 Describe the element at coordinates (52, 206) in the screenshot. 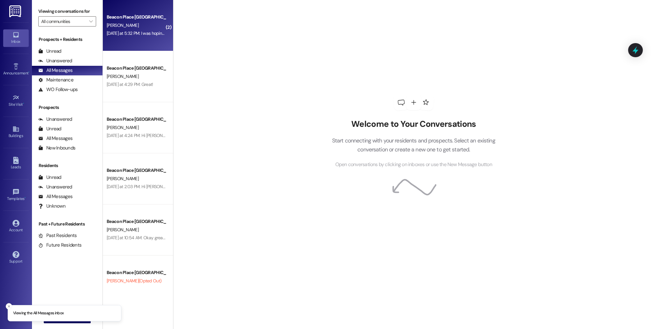

I see `div: Unknown` at that location.